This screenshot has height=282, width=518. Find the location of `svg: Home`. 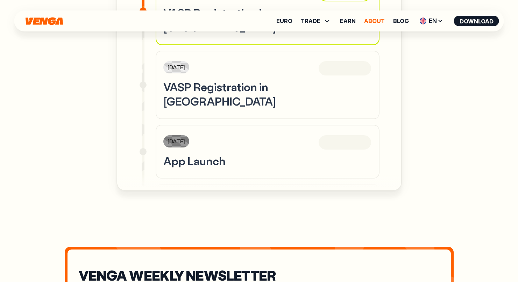

svg: Home is located at coordinates (44, 21).